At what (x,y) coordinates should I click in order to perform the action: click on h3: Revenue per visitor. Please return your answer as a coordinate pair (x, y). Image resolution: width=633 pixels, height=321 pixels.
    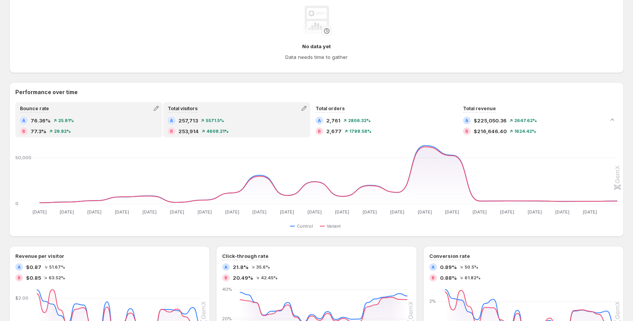
    Looking at the image, I should click on (40, 256).